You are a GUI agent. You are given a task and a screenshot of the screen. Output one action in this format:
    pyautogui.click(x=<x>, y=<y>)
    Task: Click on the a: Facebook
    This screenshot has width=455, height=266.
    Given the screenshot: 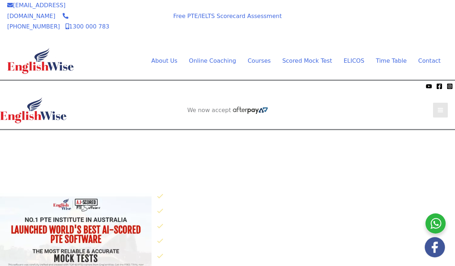 What is the action you would take?
    pyautogui.click(x=439, y=86)
    